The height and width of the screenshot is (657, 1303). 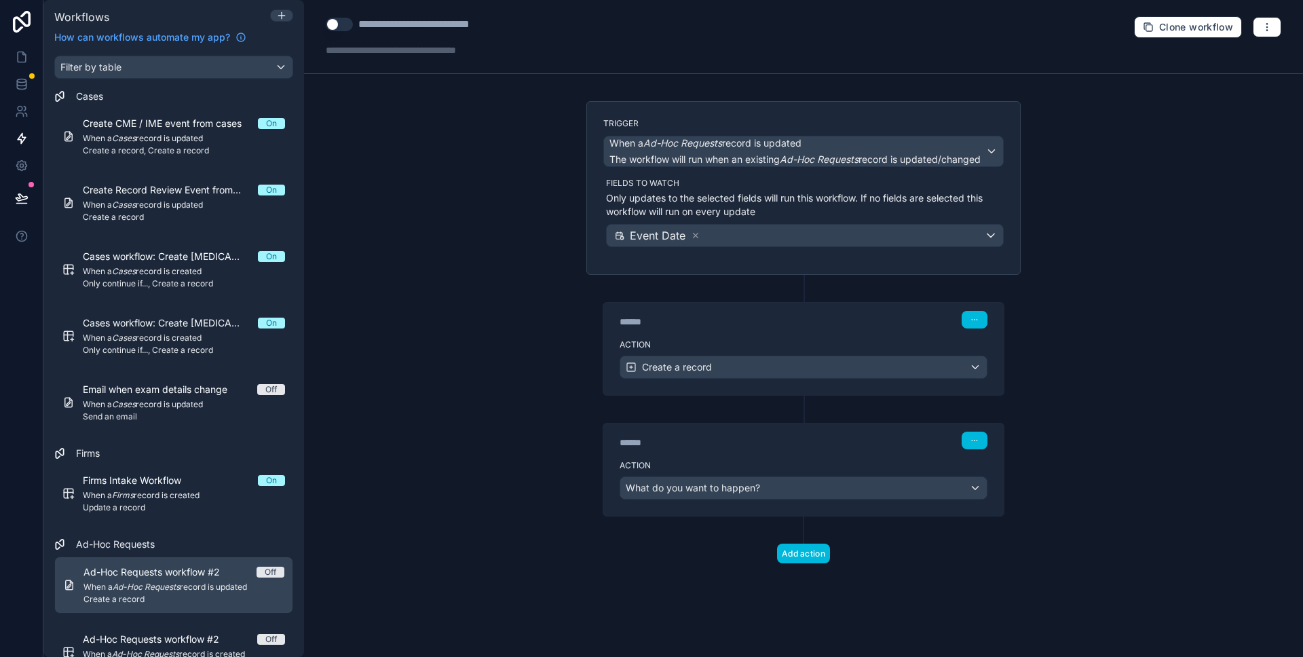 I want to click on span: What do you want to happen?, so click(x=693, y=487).